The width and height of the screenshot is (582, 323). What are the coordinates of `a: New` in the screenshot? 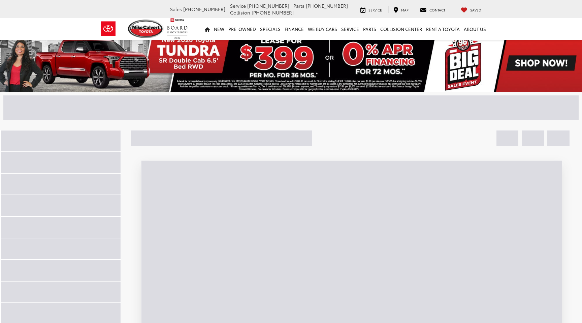 It's located at (219, 29).